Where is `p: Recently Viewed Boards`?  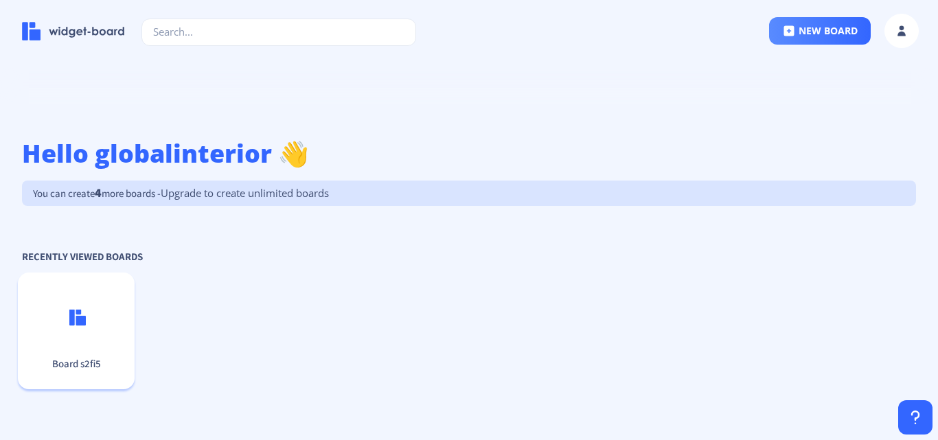 p: Recently Viewed Boards is located at coordinates (469, 256).